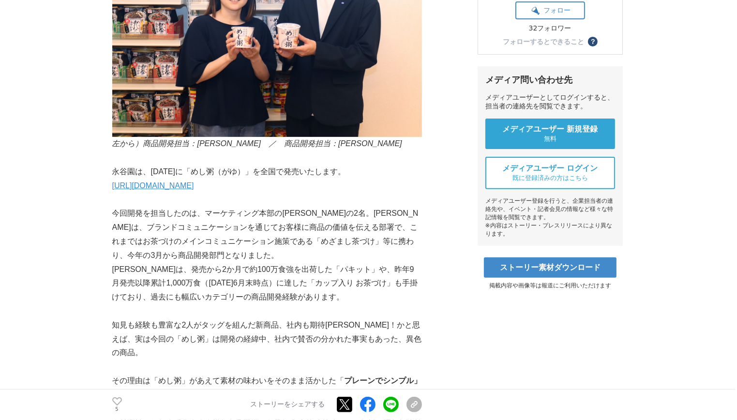 This screenshot has width=737, height=420. I want to click on span: 無料, so click(550, 139).